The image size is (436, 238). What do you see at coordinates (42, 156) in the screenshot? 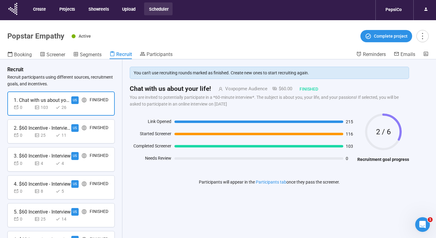
I see `div: 3. $60 Incentive - Interview` at bounding box center [42, 156].